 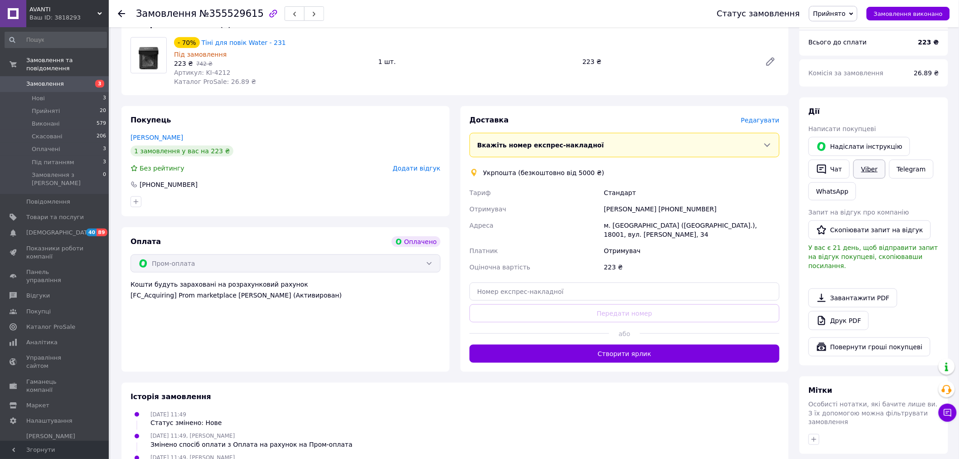 I want to click on span: Під питанням, so click(x=53, y=162).